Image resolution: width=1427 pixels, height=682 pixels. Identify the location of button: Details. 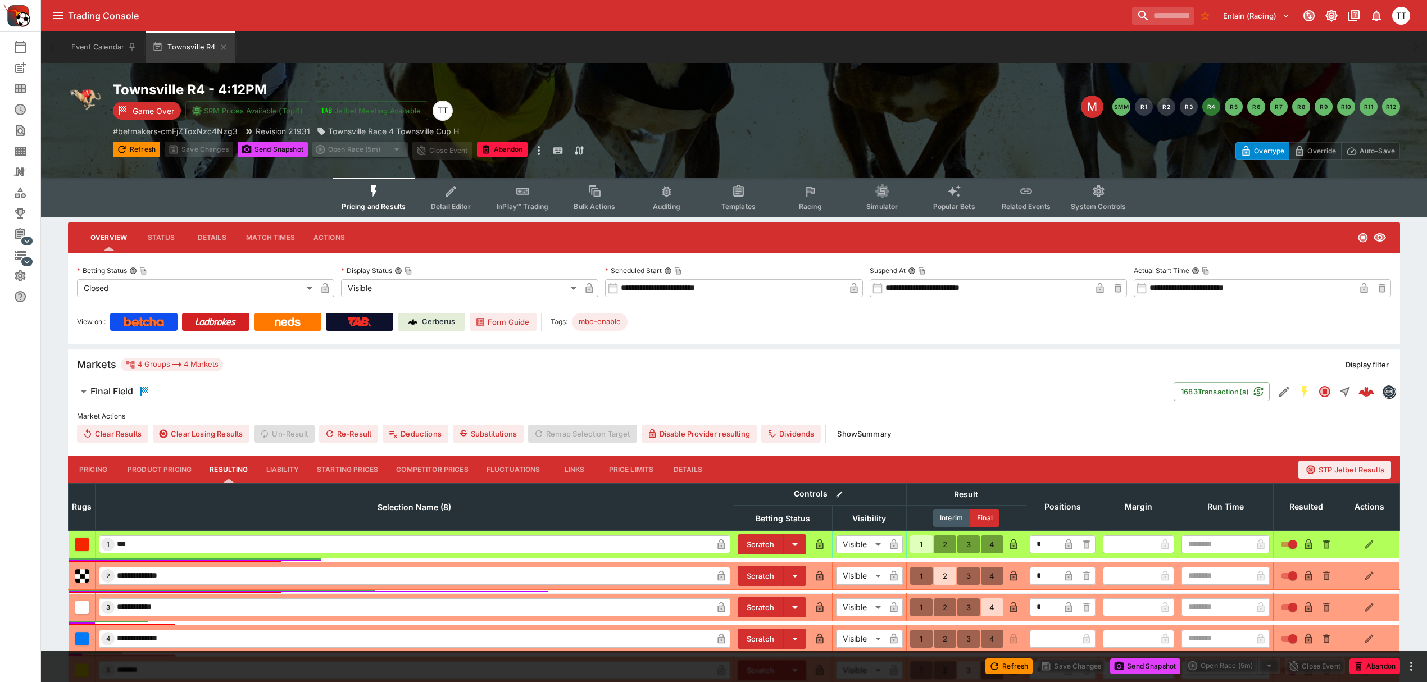
(688, 470).